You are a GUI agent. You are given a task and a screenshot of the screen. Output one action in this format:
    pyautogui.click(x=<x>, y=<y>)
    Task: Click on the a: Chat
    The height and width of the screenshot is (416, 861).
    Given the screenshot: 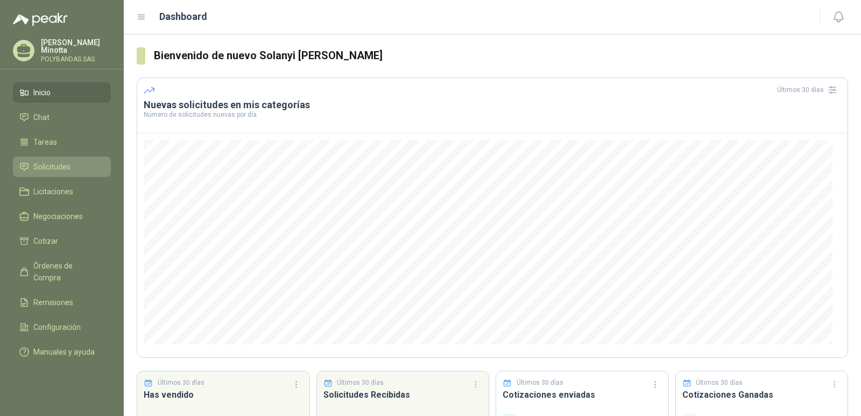 What is the action you would take?
    pyautogui.click(x=62, y=117)
    